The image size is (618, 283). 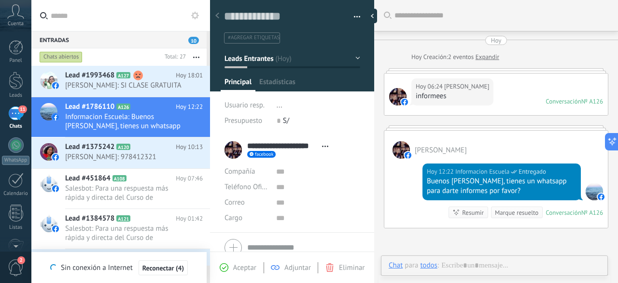 What do you see at coordinates (16, 193) in the screenshot?
I see `div: Calendario` at bounding box center [16, 193].